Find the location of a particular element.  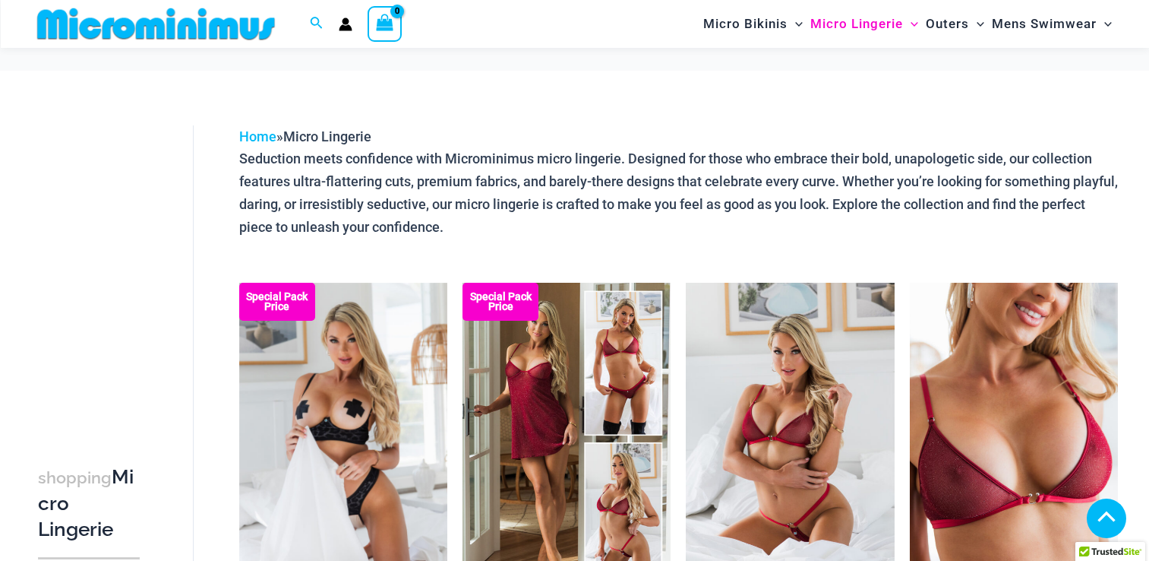

a: Home is located at coordinates (257, 136).